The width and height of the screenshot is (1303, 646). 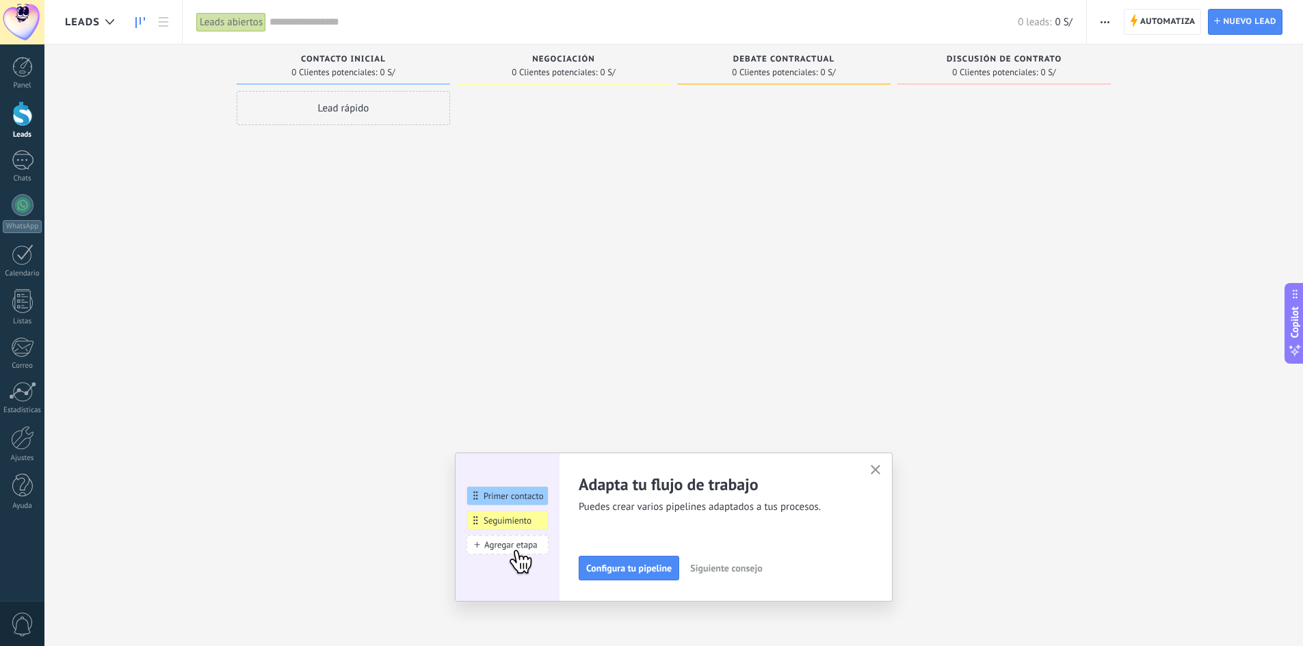 What do you see at coordinates (1167, 22) in the screenshot?
I see `span: Automatiza` at bounding box center [1167, 22].